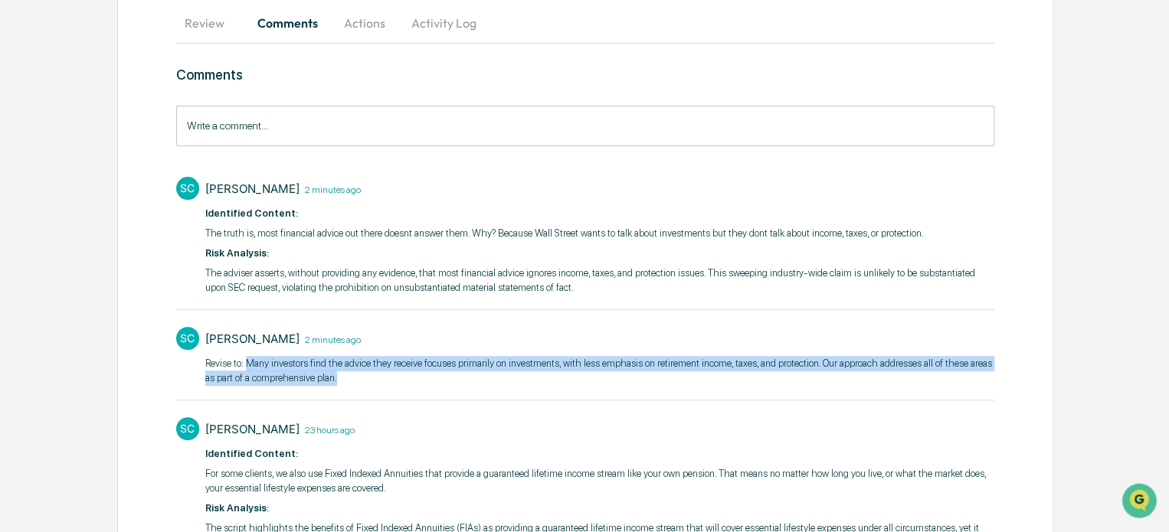  Describe the element at coordinates (64, 201) in the screenshot. I see `span: Preclearance` at that location.